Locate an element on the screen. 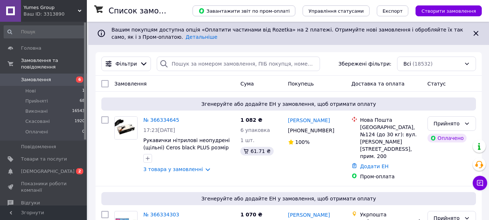  span: Доставка та оплата is located at coordinates (378, 84).